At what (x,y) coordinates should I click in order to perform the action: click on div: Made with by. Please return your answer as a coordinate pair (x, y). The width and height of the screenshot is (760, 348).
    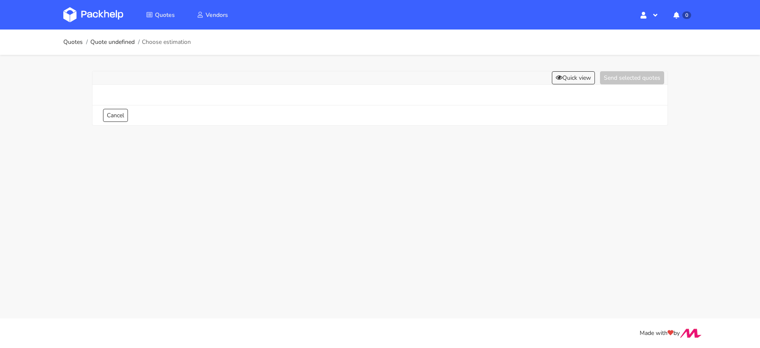
    Looking at the image, I should click on (380, 334).